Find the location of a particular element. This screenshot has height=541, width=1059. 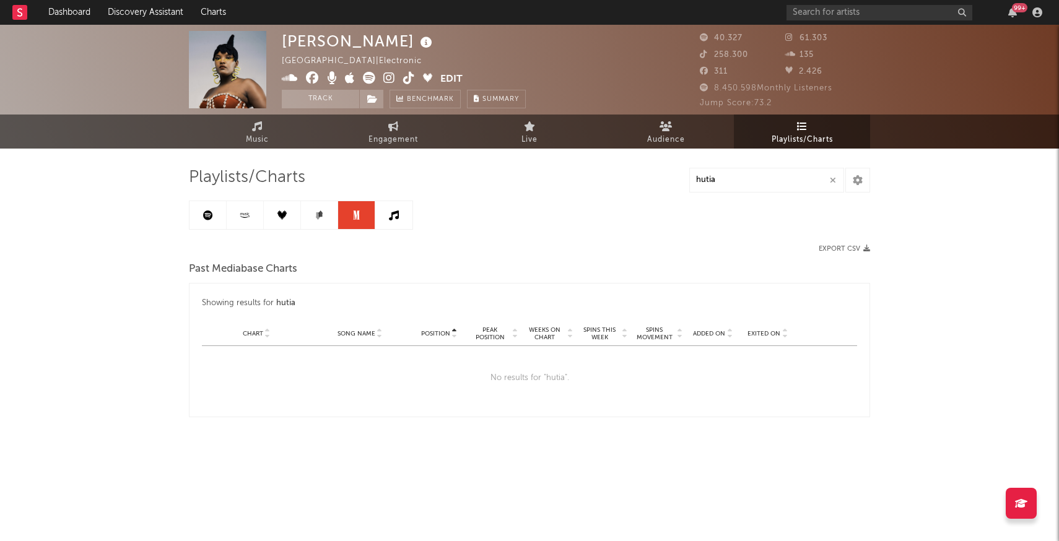

button: Summary is located at coordinates (496, 99).